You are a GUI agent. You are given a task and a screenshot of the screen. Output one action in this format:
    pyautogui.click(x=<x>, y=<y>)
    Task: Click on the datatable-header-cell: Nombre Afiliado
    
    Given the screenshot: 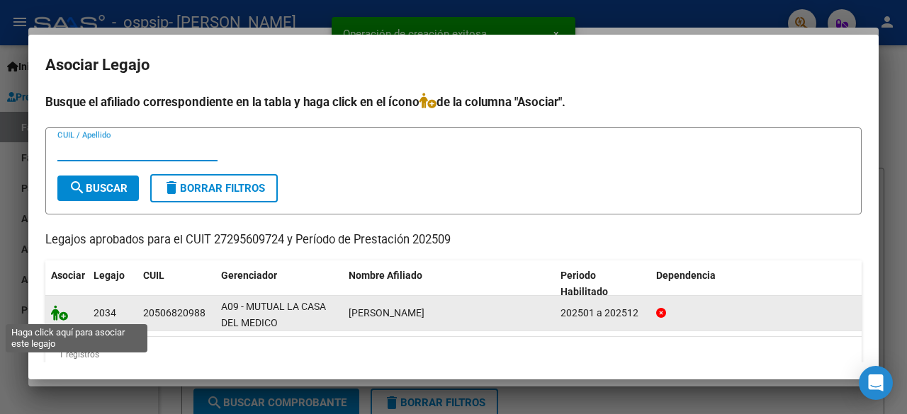 What is the action you would take?
    pyautogui.click(x=448, y=284)
    